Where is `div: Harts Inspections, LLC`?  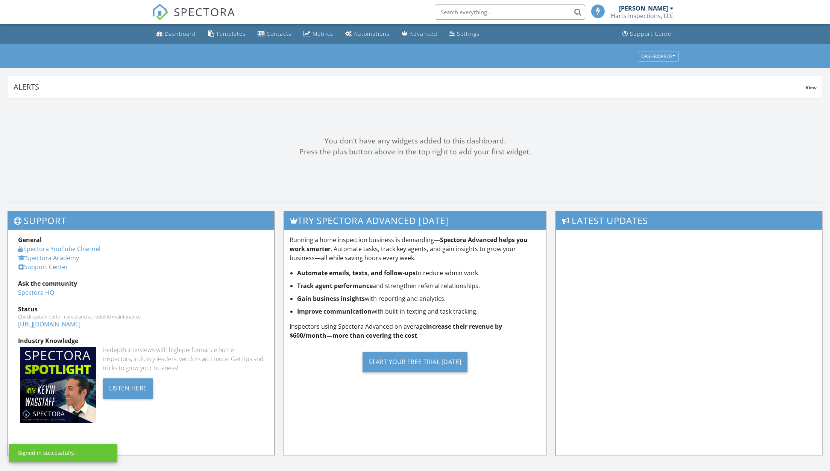
div: Harts Inspections, LLC is located at coordinates (642, 16).